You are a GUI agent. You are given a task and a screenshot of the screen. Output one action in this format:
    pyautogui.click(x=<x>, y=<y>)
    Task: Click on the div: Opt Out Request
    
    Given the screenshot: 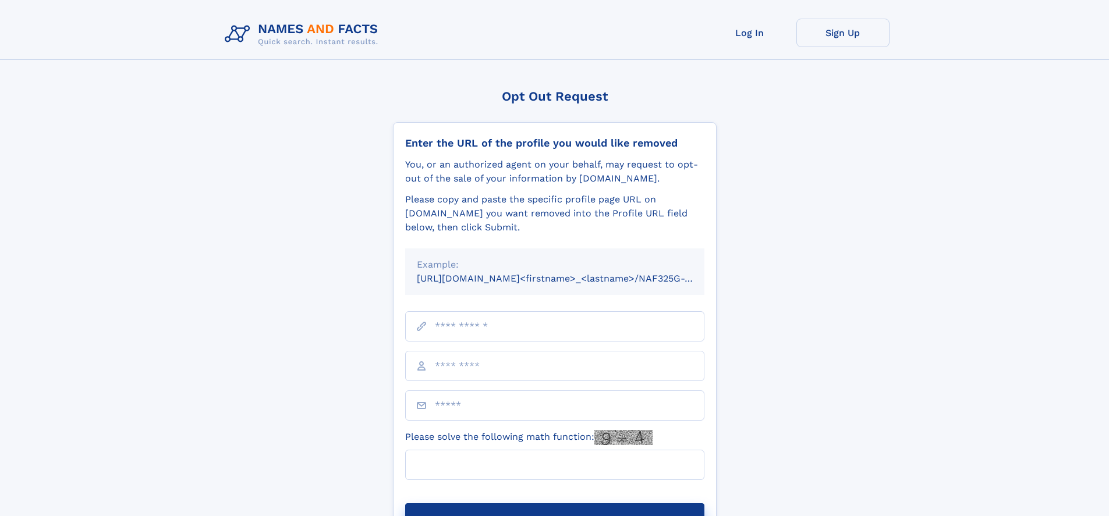 What is the action you would take?
    pyautogui.click(x=555, y=96)
    